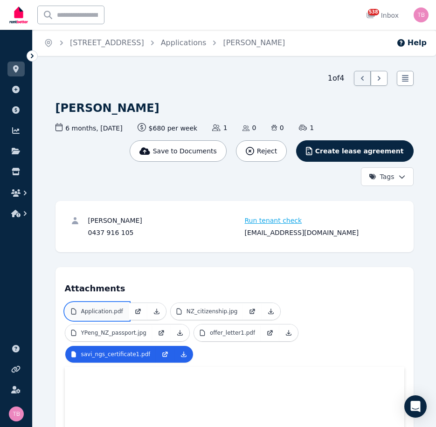 This screenshot has height=427, width=436. Describe the element at coordinates (415, 406) in the screenshot. I see `div: Open Intercom Messenger` at that location.